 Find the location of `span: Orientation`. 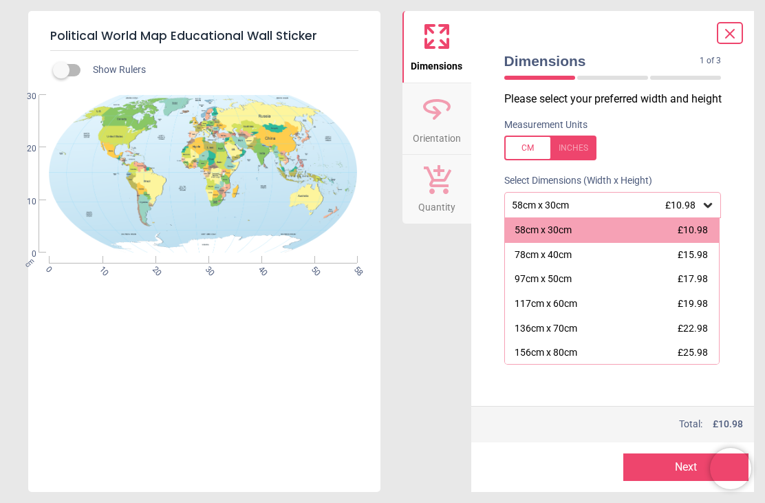

span: Orientation is located at coordinates (437, 136).